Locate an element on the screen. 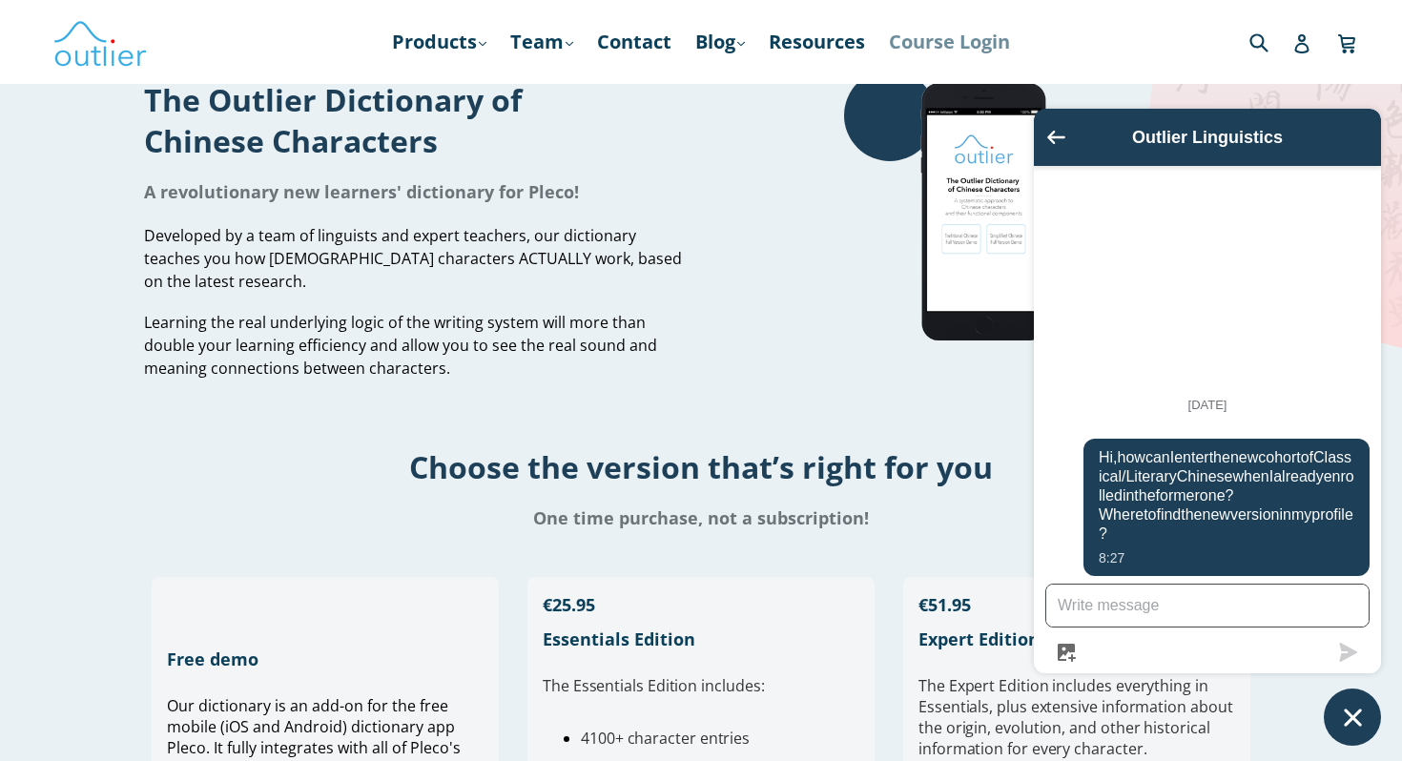 The image size is (1402, 761). h1: Expert Edition is located at coordinates (1077, 639).